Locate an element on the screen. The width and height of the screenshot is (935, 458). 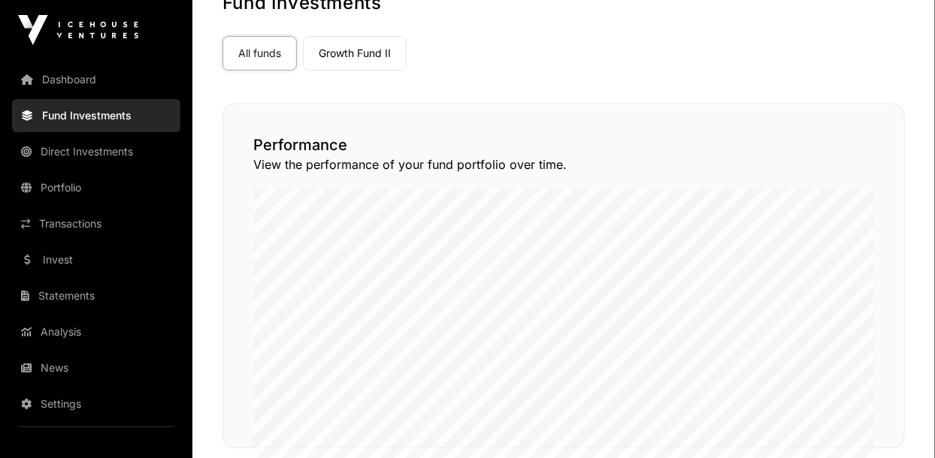
a: Growth Fund II is located at coordinates (355, 53).